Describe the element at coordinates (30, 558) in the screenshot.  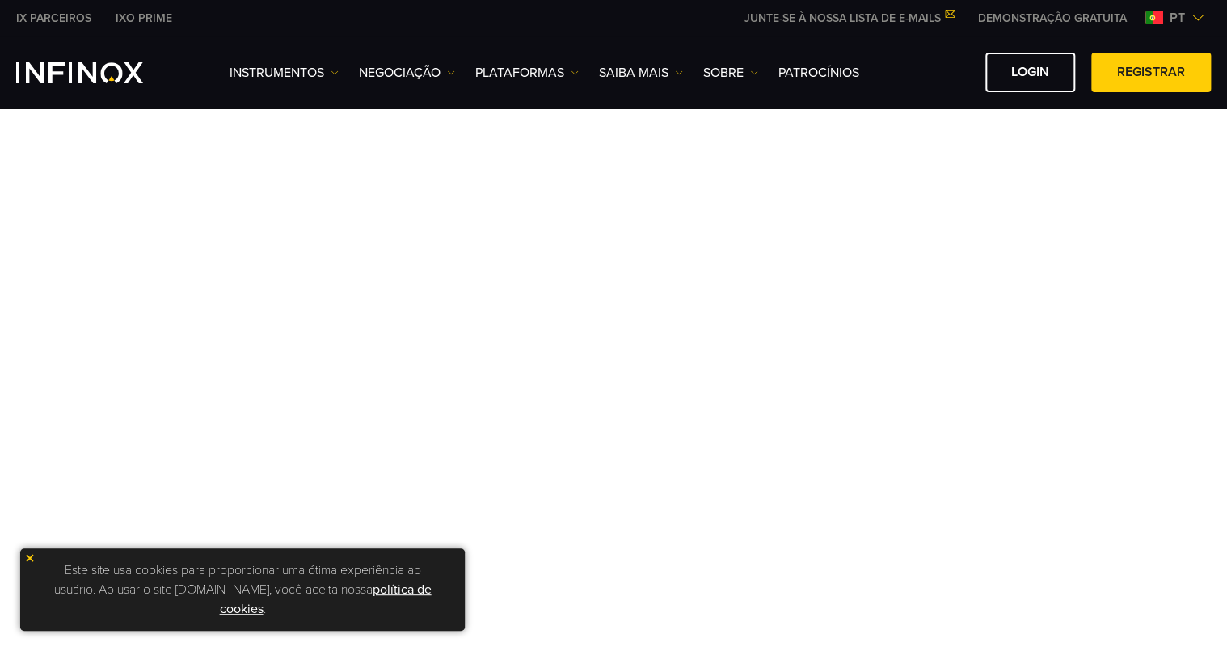
I see `img: yellow close icon` at that location.